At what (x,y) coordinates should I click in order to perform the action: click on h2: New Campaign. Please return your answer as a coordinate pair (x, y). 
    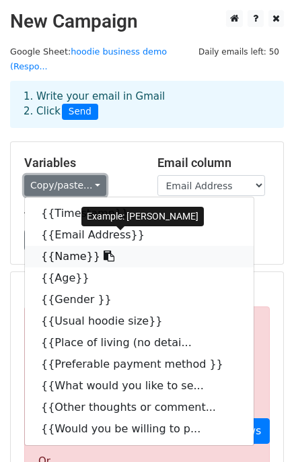
    Looking at the image, I should click on (147, 22).